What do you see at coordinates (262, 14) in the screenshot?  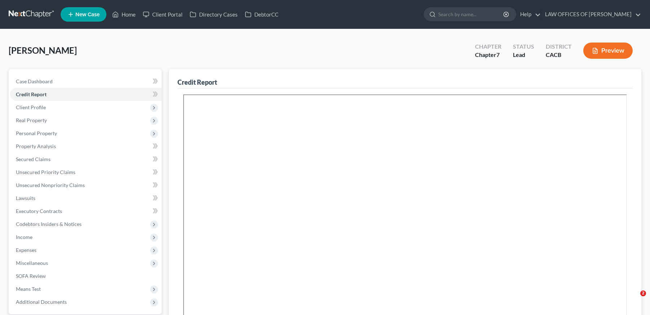 I see `a: DebtorCC` at bounding box center [262, 14].